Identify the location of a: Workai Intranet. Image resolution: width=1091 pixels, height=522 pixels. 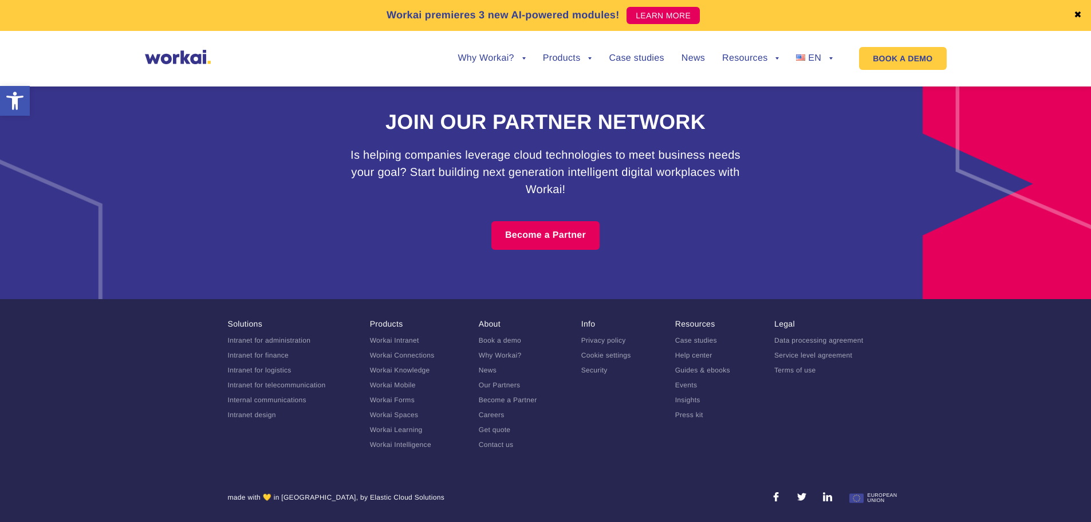
(395, 340).